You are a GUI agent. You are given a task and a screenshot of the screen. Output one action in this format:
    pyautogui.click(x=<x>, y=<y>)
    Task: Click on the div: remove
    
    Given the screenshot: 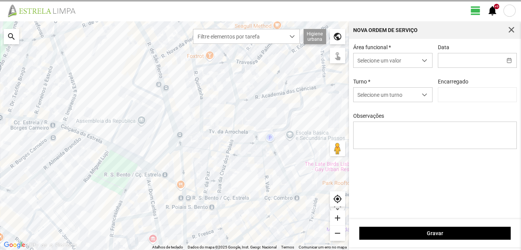 What is the action you would take?
    pyautogui.click(x=338, y=234)
    